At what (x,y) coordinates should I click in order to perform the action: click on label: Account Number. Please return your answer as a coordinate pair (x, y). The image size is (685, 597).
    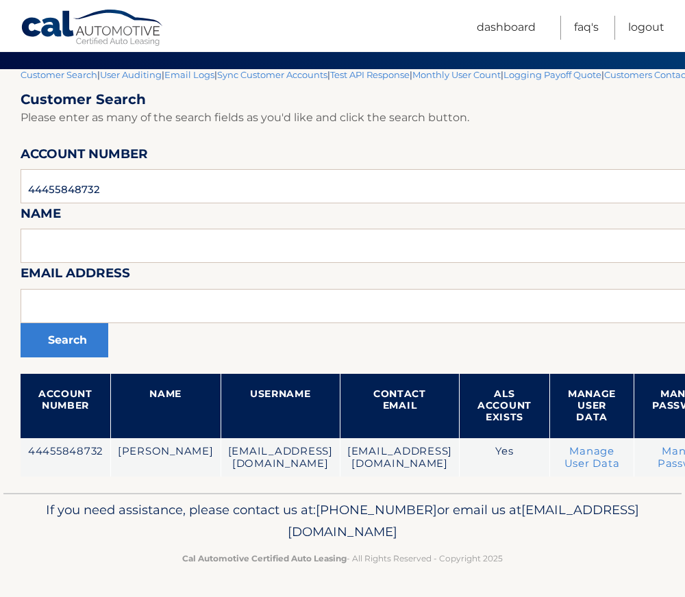
    Looking at the image, I should click on (84, 156).